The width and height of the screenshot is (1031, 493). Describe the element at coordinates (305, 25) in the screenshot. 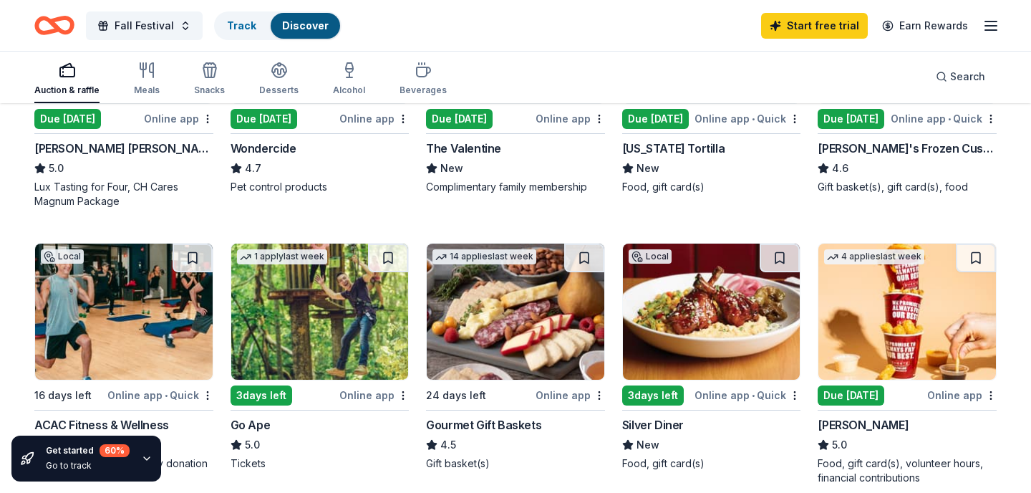

I see `a: Discover` at that location.